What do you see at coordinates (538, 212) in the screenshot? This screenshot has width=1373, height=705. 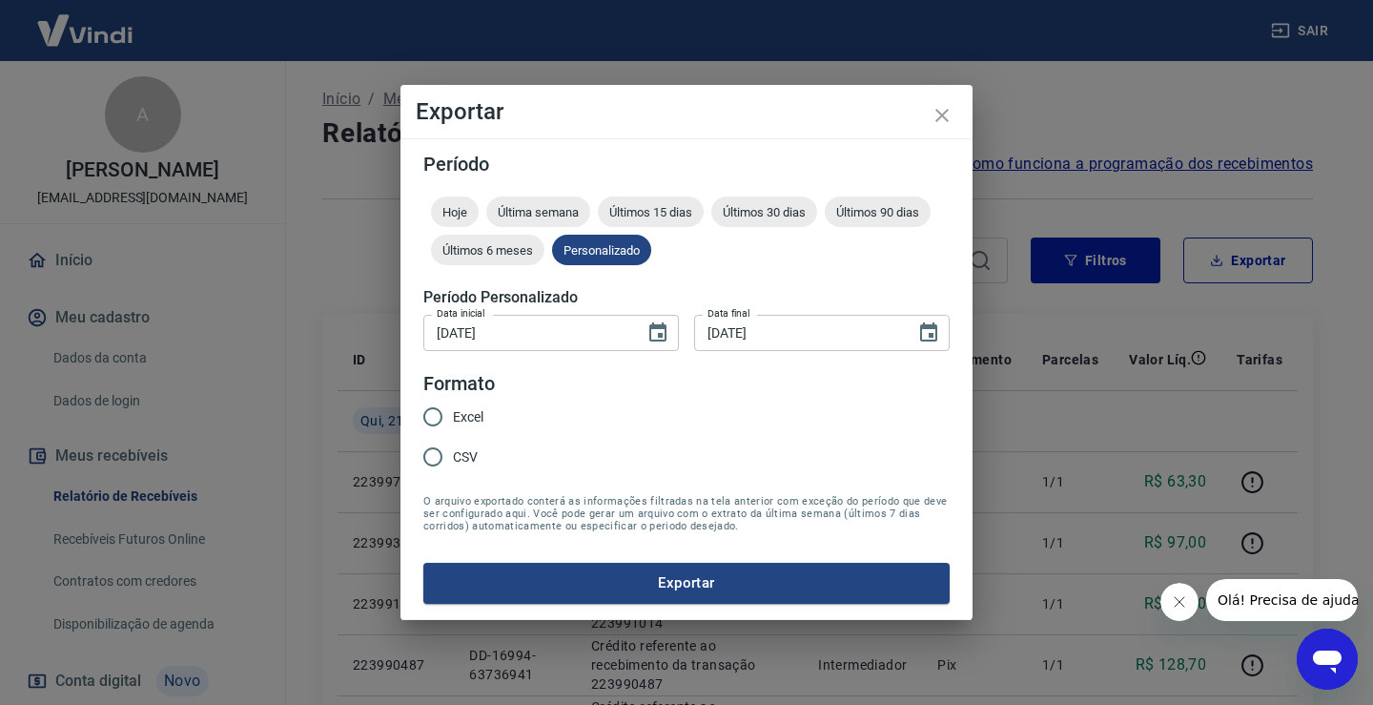 I see `div: Última semana` at bounding box center [538, 212].